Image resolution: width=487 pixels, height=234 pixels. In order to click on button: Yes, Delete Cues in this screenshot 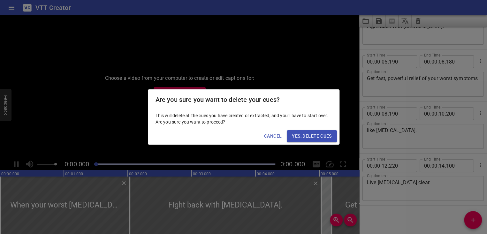, I will do `click(312, 136)`.